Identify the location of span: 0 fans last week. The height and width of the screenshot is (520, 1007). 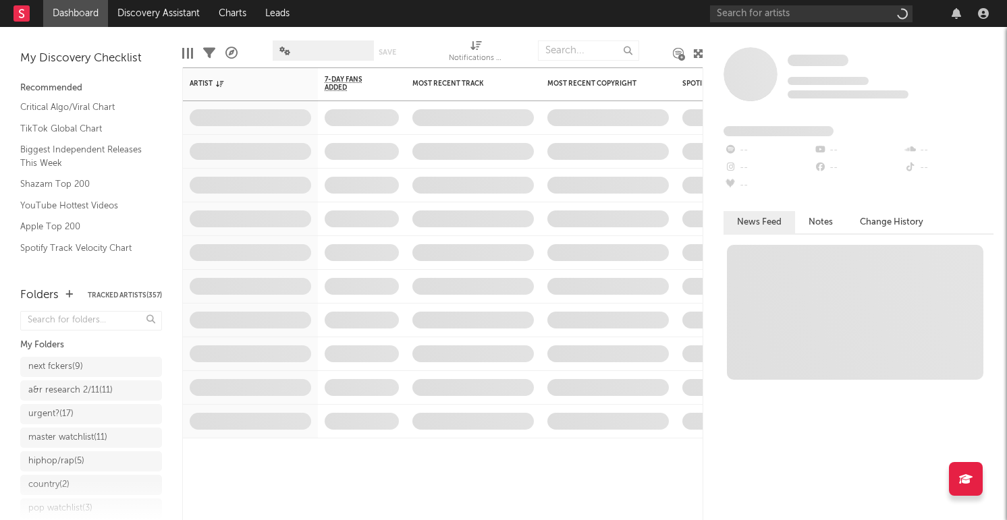
(848, 94).